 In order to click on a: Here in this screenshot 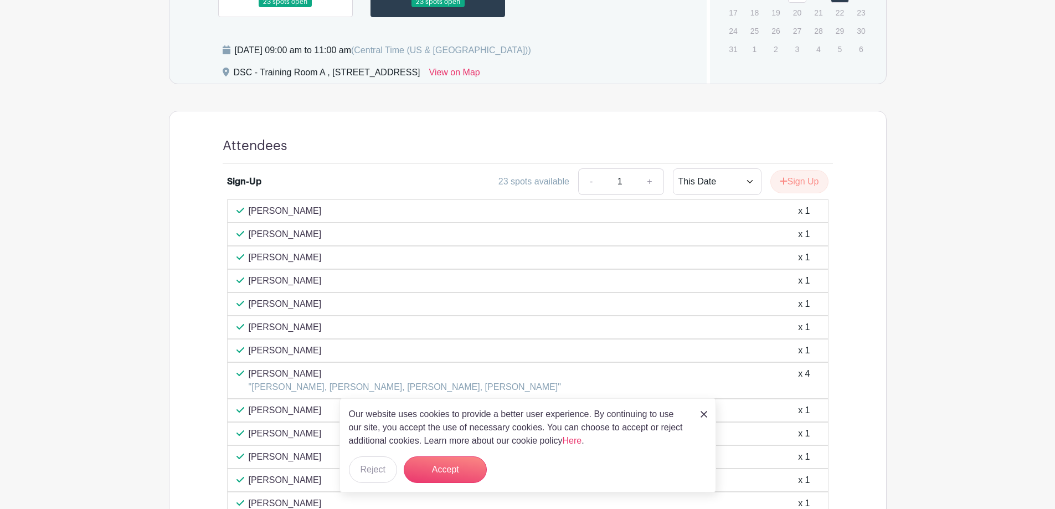, I will do `click(572, 440)`.